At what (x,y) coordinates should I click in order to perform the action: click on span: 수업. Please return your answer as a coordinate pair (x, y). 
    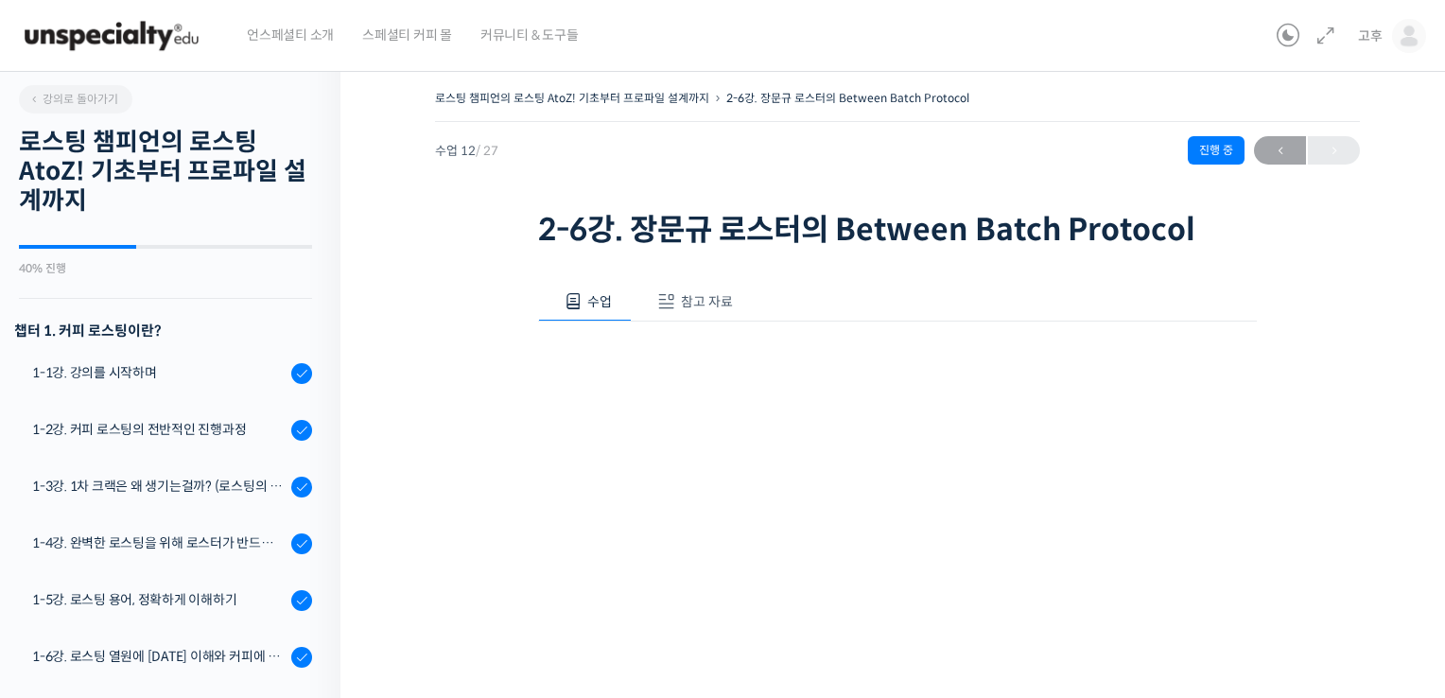
    Looking at the image, I should click on (599, 302).